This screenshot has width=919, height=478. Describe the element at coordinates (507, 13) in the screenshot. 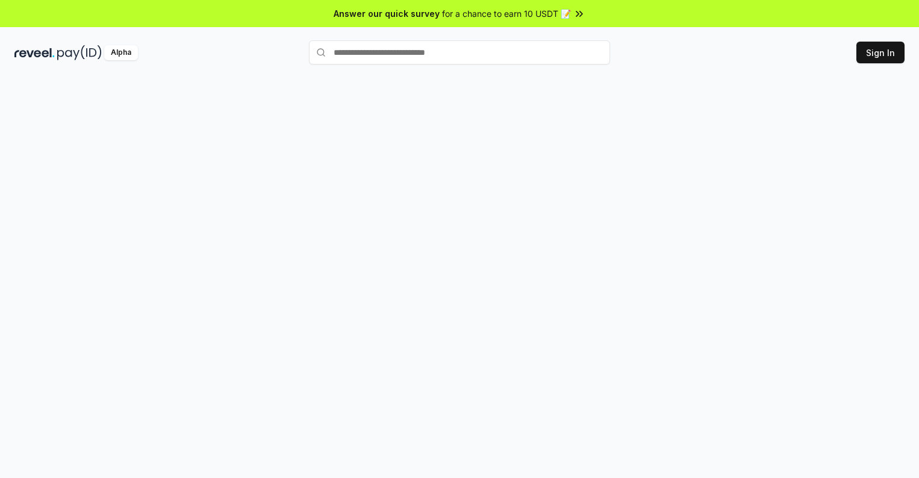

I see `span: for a chance to earn 10 USDT 📝` at that location.